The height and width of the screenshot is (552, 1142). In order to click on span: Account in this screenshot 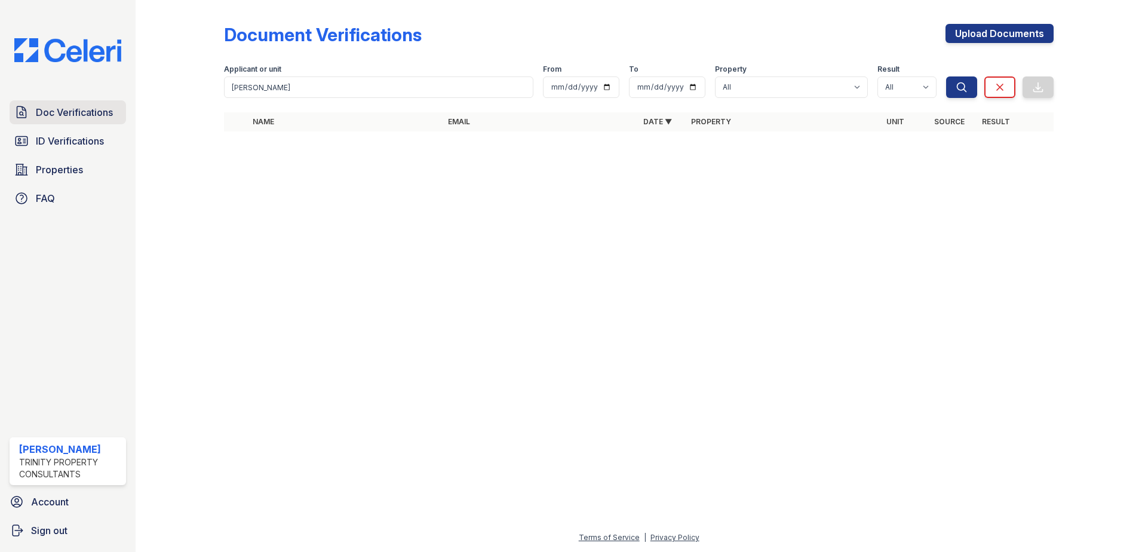, I will do `click(50, 502)`.